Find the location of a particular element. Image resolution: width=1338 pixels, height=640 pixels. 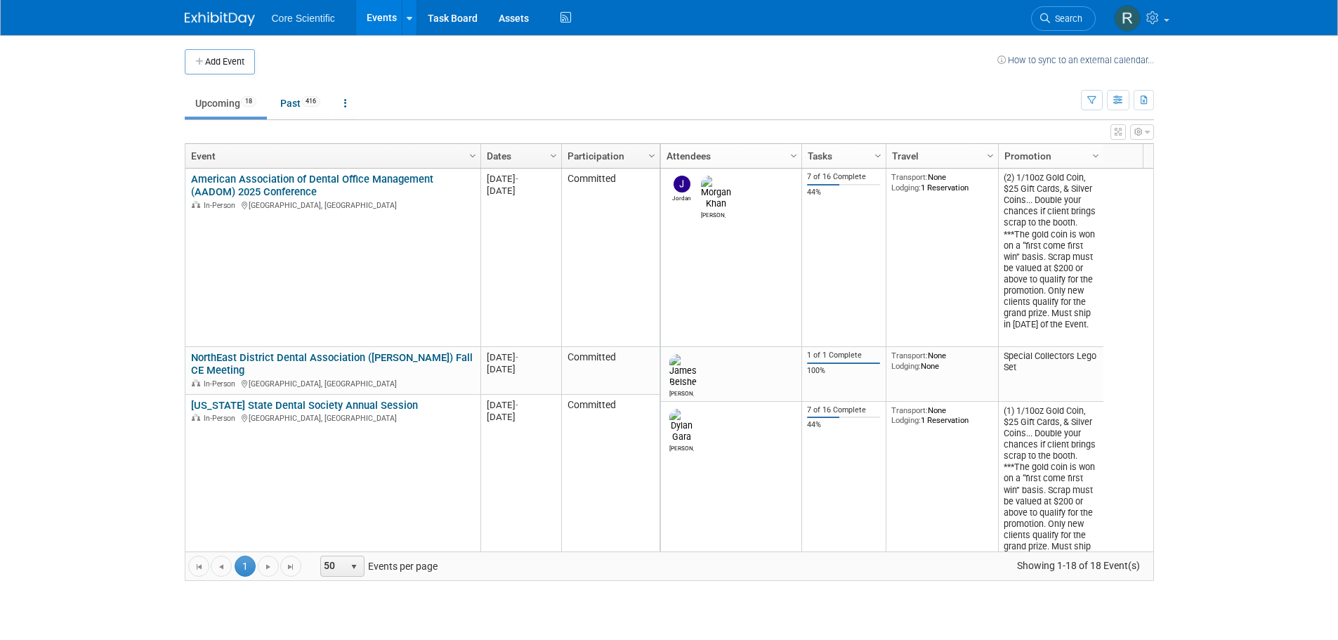

div: 1 of 1 Complete is located at coordinates (844, 356).